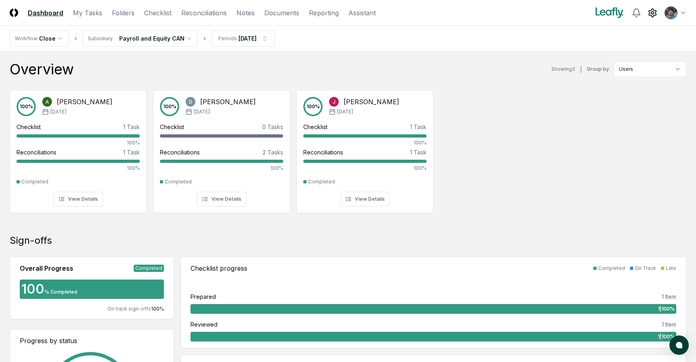 Image resolution: width=696 pixels, height=362 pixels. I want to click on span: 100 %, so click(157, 309).